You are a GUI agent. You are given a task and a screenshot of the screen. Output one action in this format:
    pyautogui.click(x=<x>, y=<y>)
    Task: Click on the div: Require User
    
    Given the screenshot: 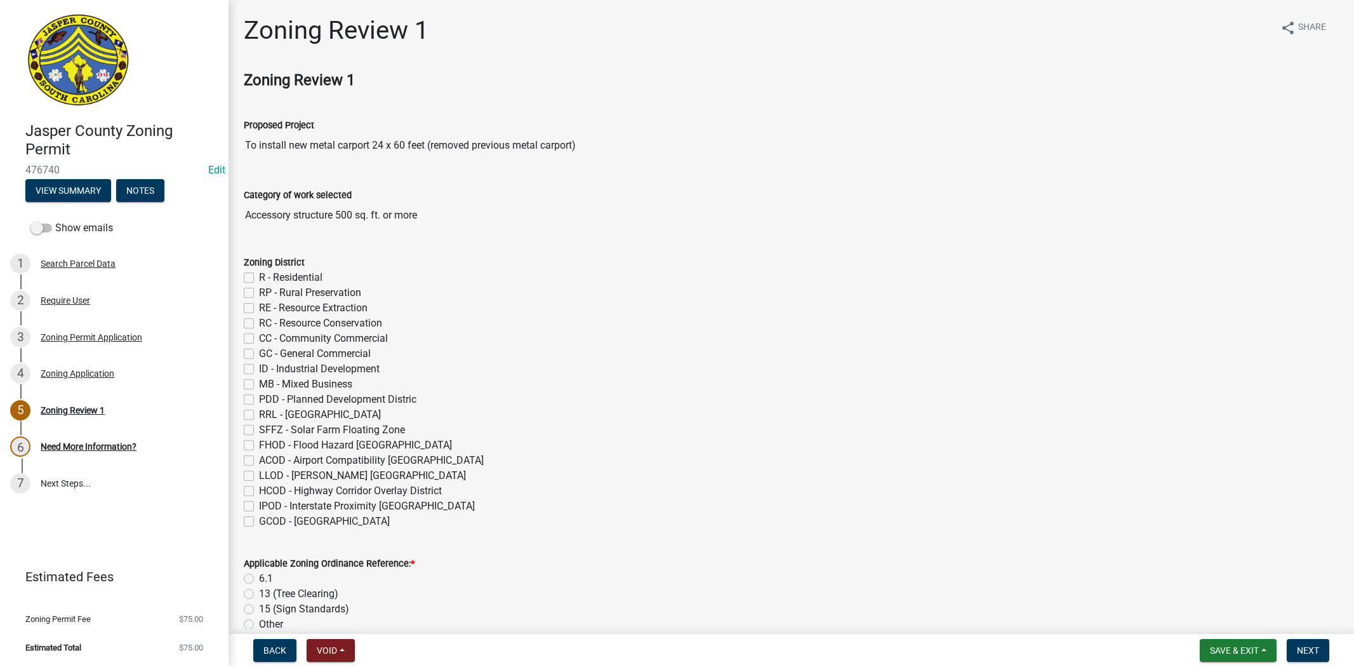 What is the action you would take?
    pyautogui.click(x=65, y=300)
    